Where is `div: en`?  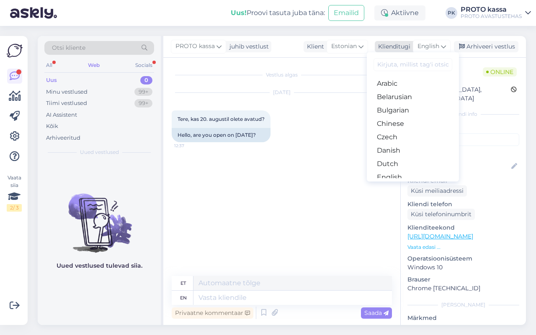 div: en is located at coordinates (183, 298).